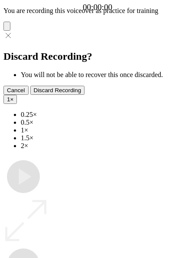 The height and width of the screenshot is (258, 195). I want to click on li: You will not be able to recover this once discarded., so click(106, 75).